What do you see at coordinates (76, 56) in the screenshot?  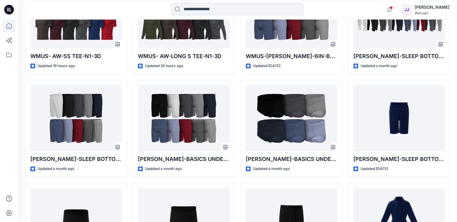 I see `p: WMUS- AW-SS TEE-N1-3D` at bounding box center [76, 56].